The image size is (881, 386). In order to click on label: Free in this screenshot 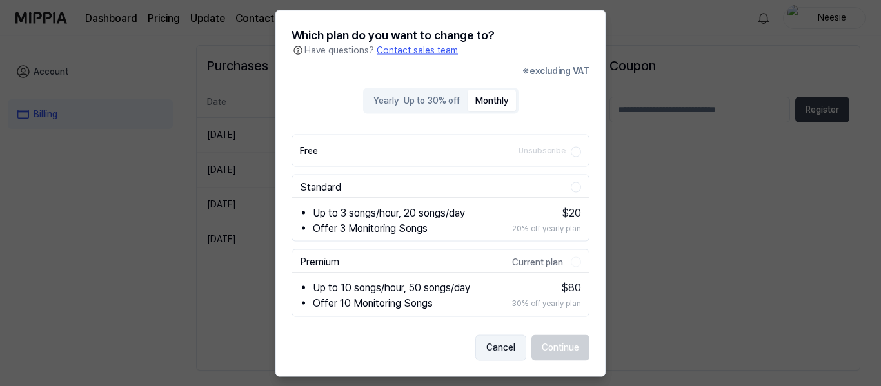, I will do `click(435, 150)`.